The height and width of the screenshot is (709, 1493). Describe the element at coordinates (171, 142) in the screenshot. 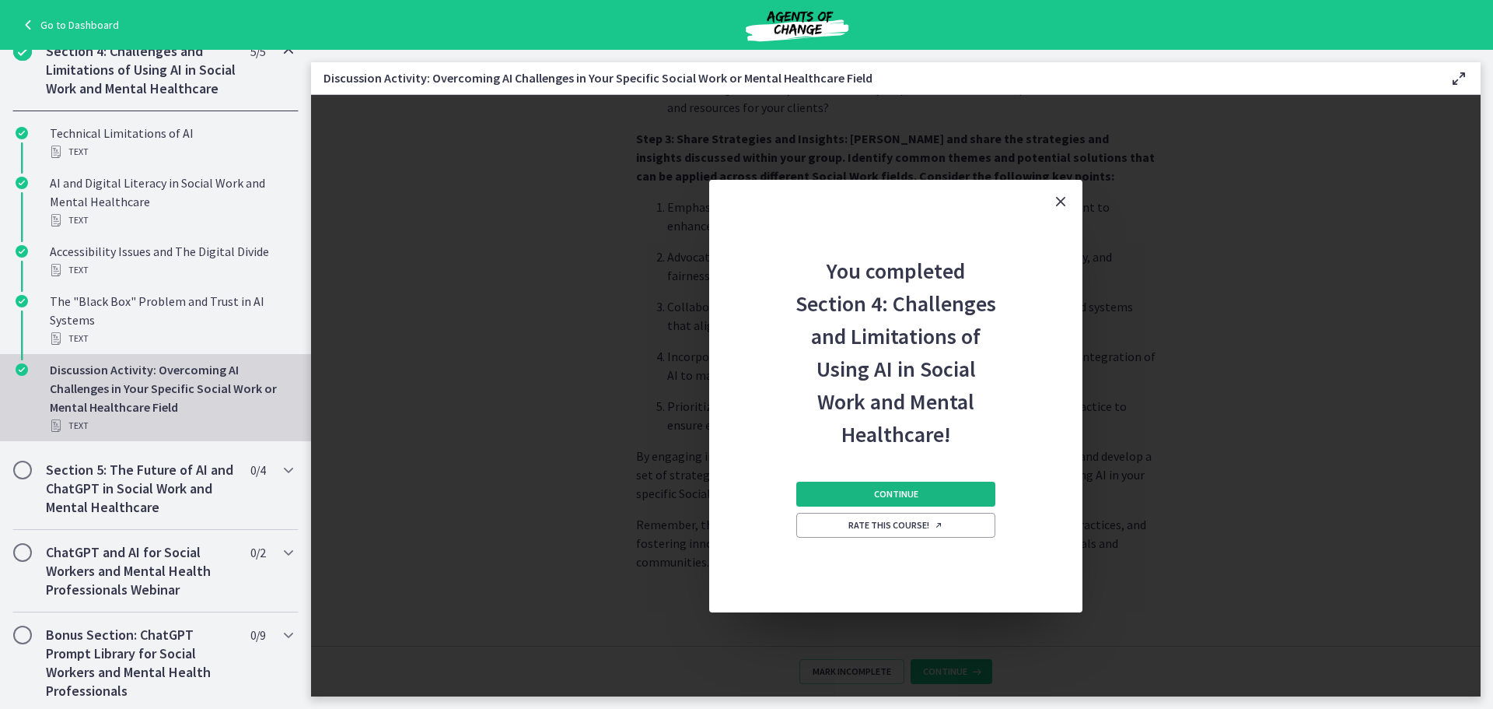

I see `div: Technical Limitations of AI` at that location.